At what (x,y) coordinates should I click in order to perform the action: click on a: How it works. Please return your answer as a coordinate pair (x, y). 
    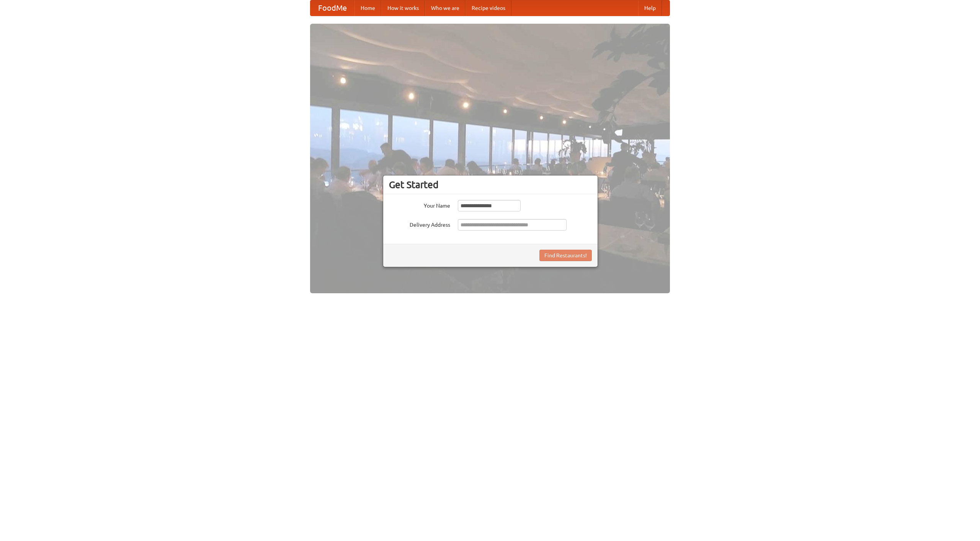
    Looking at the image, I should click on (403, 8).